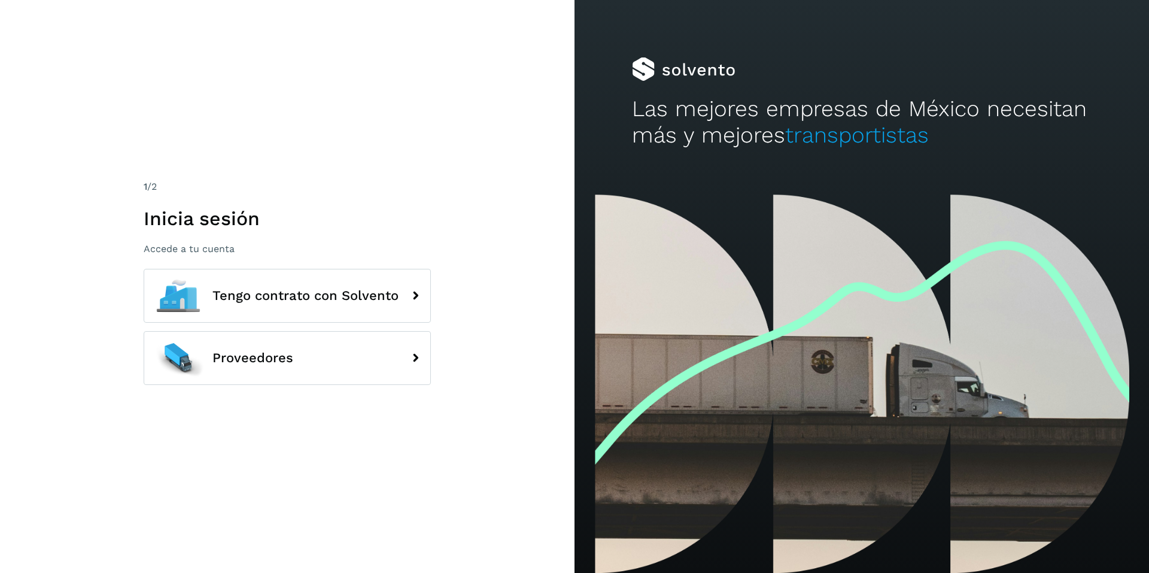  Describe the element at coordinates (145, 186) in the screenshot. I see `span: 1` at that location.